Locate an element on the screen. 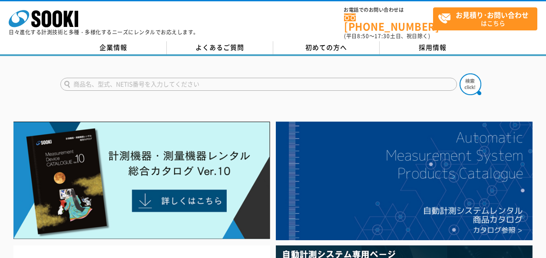 The height and width of the screenshot is (258, 546). input: 商品名、型式、NETIS番号を入力してください is located at coordinates (259, 84).